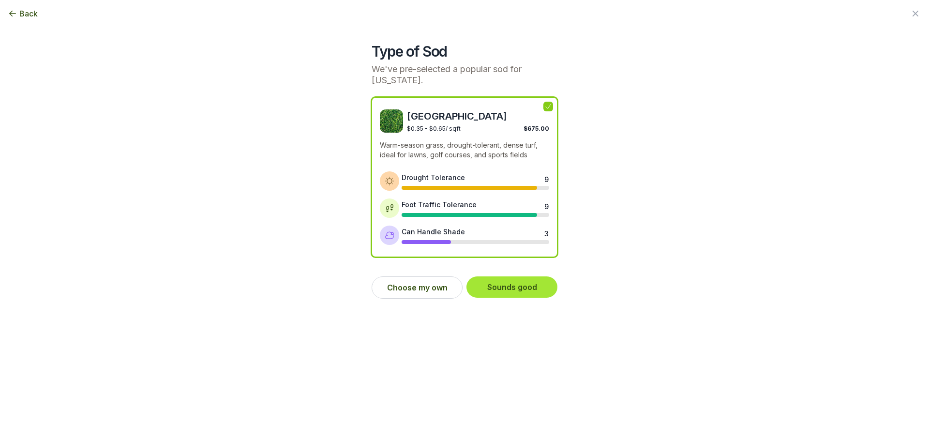 This screenshot has width=929, height=441. Describe the element at coordinates (390, 181) in the screenshot. I see `img: Drought tolerance icon` at that location.